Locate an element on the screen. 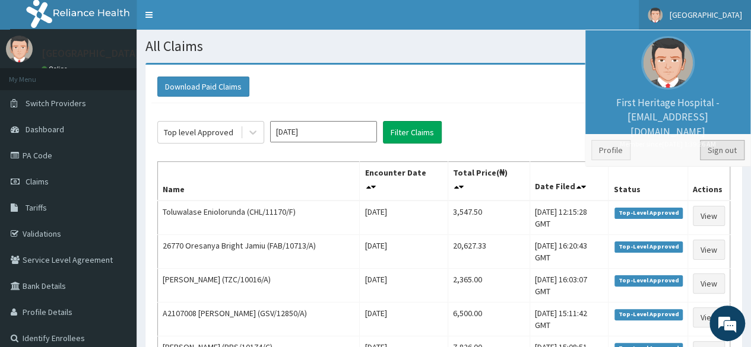  span: Claims is located at coordinates (37, 182).